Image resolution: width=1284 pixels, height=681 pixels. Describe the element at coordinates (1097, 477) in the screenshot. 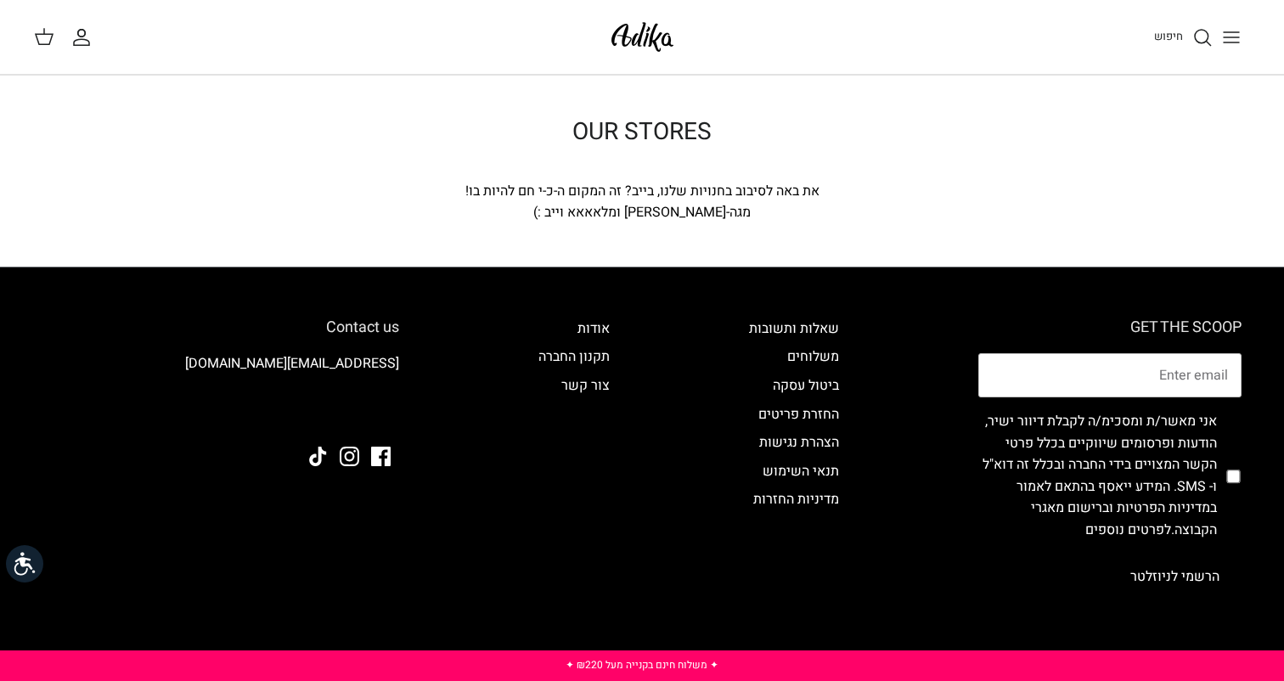

I see `label: אני מאשר/ת ומסכימ/ה לקבלת דיוור ישיר, הודעות ופרסומים שיווקיים בכלל פרטי הקשר המצויים בידי החברה ...` at that location.